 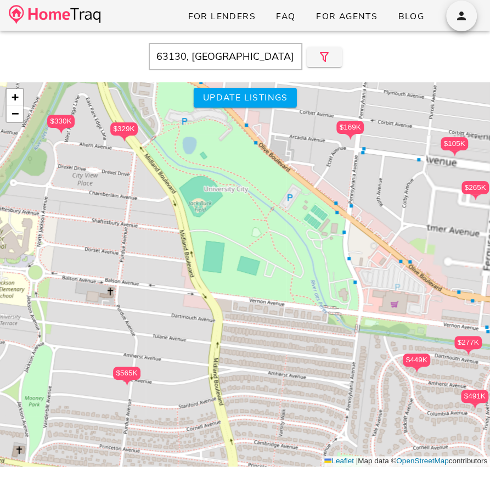 What do you see at coordinates (221, 16) in the screenshot?
I see `a: For Lenders` at bounding box center [221, 16].